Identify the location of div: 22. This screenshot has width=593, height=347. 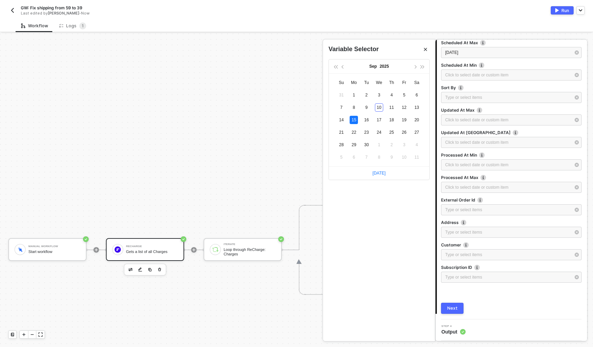
(354, 132).